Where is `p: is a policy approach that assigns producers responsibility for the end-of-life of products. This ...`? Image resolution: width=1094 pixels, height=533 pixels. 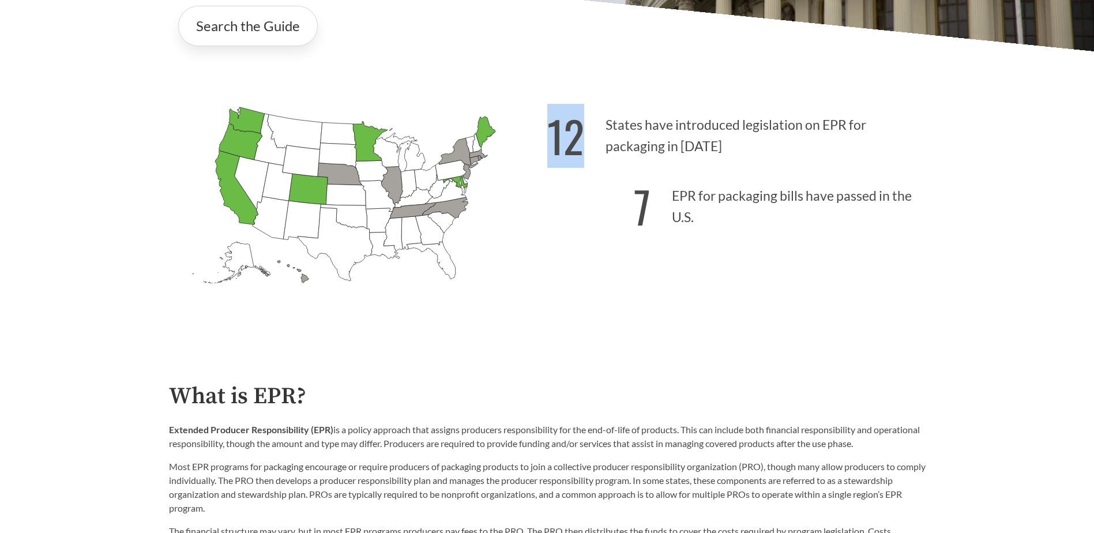 p: is a policy approach that assigns producers responsibility for the end-of-life of products. This ... is located at coordinates (547, 436).